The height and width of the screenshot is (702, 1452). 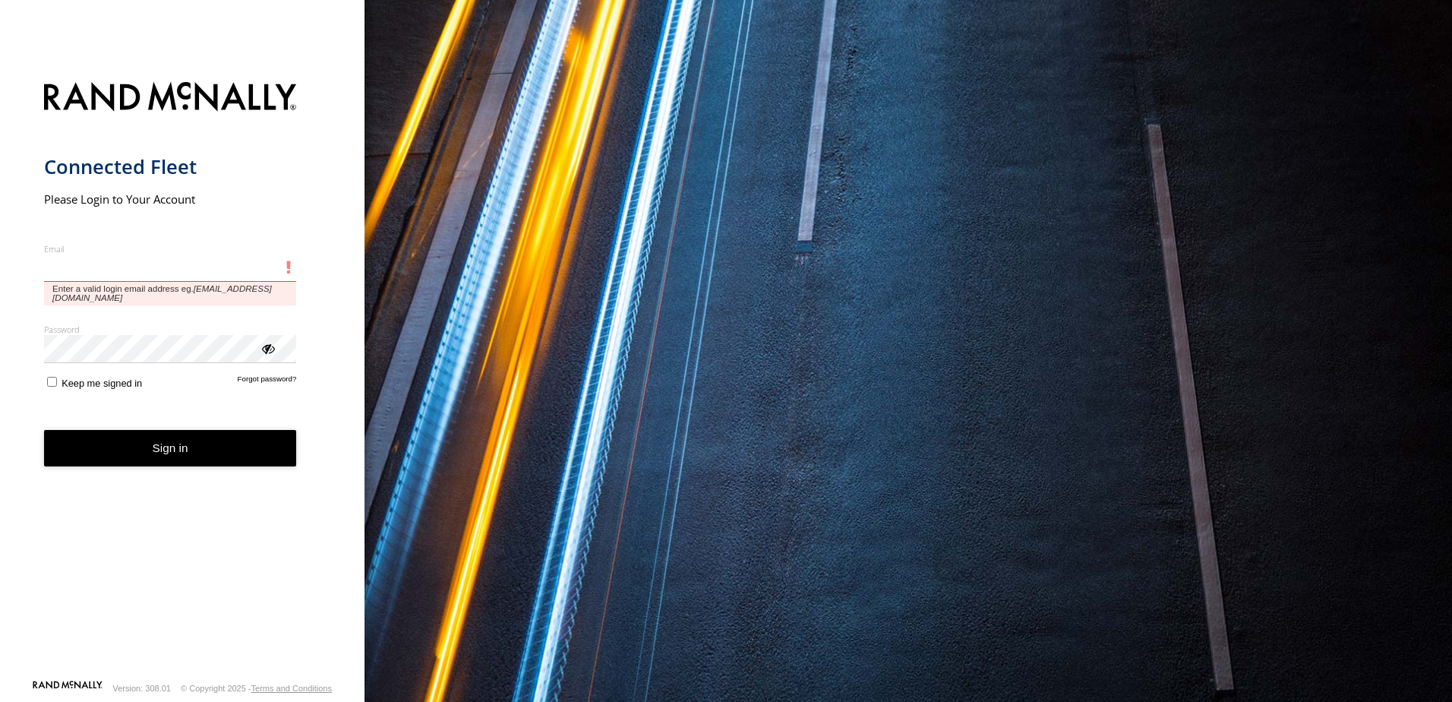 I want to click on input: Keep me signed in, so click(x=52, y=381).